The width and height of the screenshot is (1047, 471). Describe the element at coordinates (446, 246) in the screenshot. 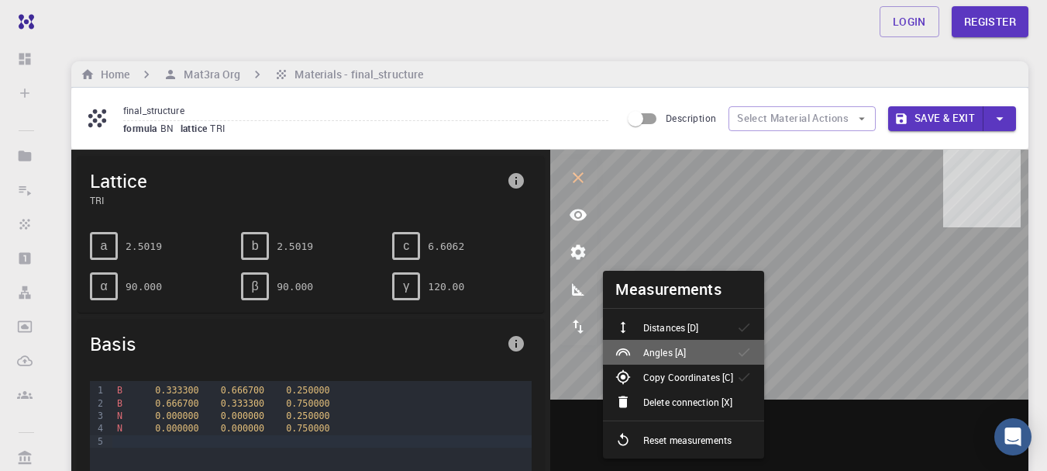

I see `pre: 6.6062` at that location.